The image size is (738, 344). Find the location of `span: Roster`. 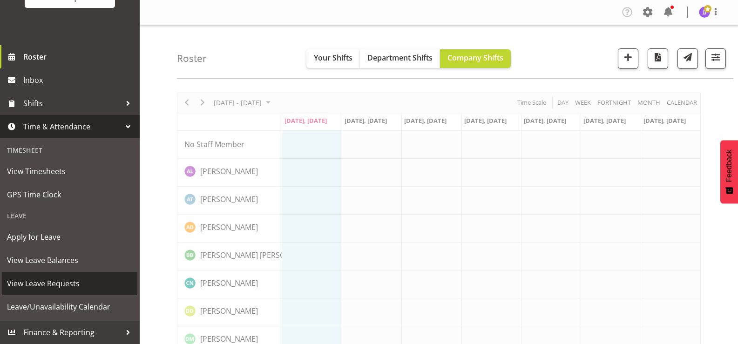

span: Roster is located at coordinates (79, 57).